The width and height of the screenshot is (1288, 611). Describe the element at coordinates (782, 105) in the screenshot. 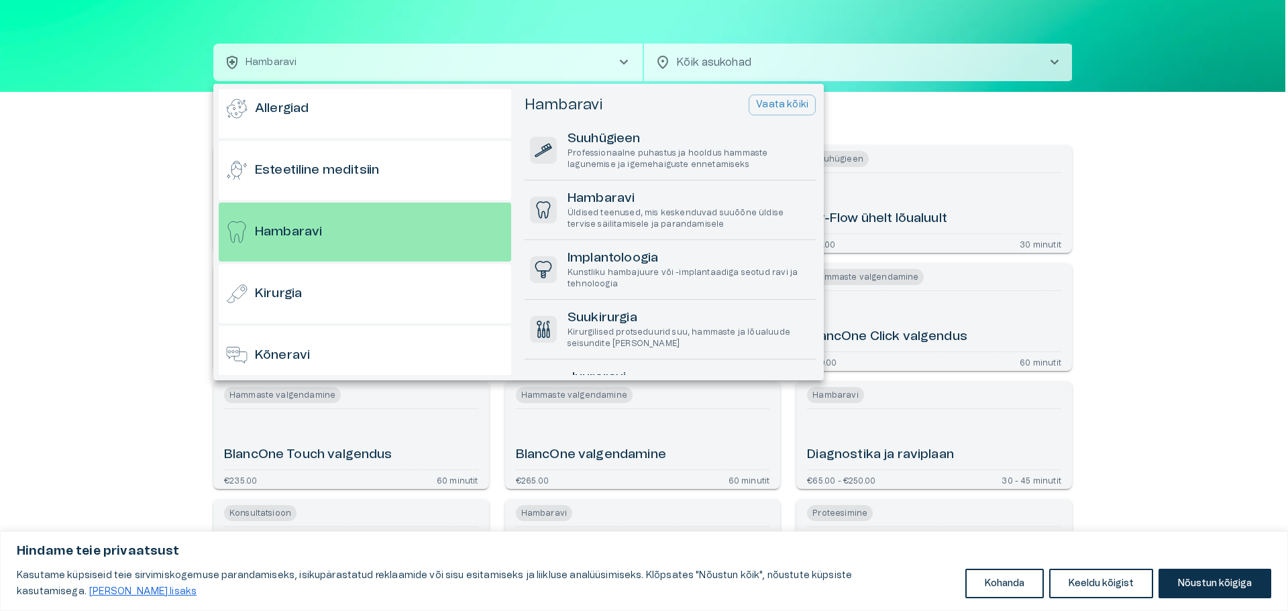

I see `button: Vaata kõiki` at that location.